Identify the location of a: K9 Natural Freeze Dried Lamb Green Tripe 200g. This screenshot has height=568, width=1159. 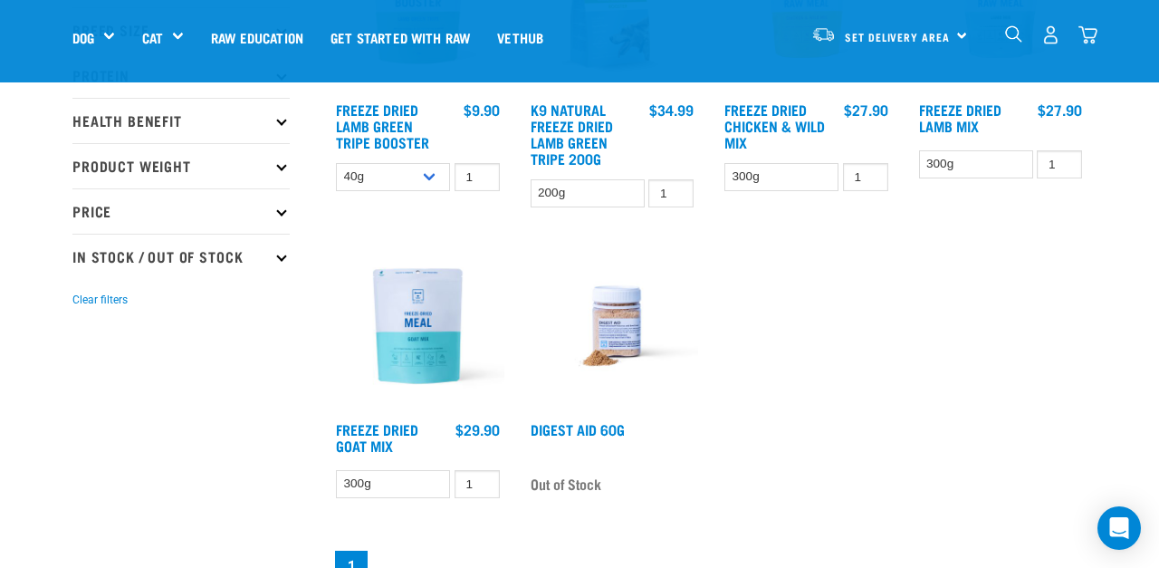
(572, 133).